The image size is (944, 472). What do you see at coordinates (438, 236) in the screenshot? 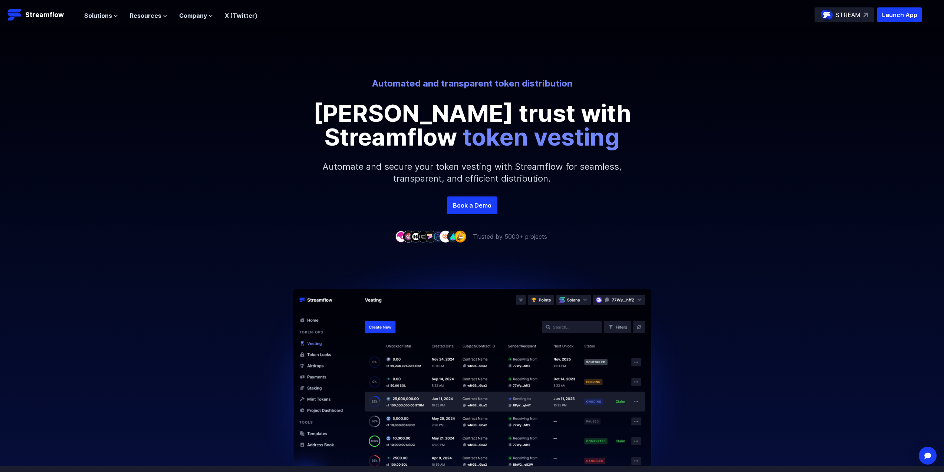
I see `img: company-6` at bounding box center [438, 236].